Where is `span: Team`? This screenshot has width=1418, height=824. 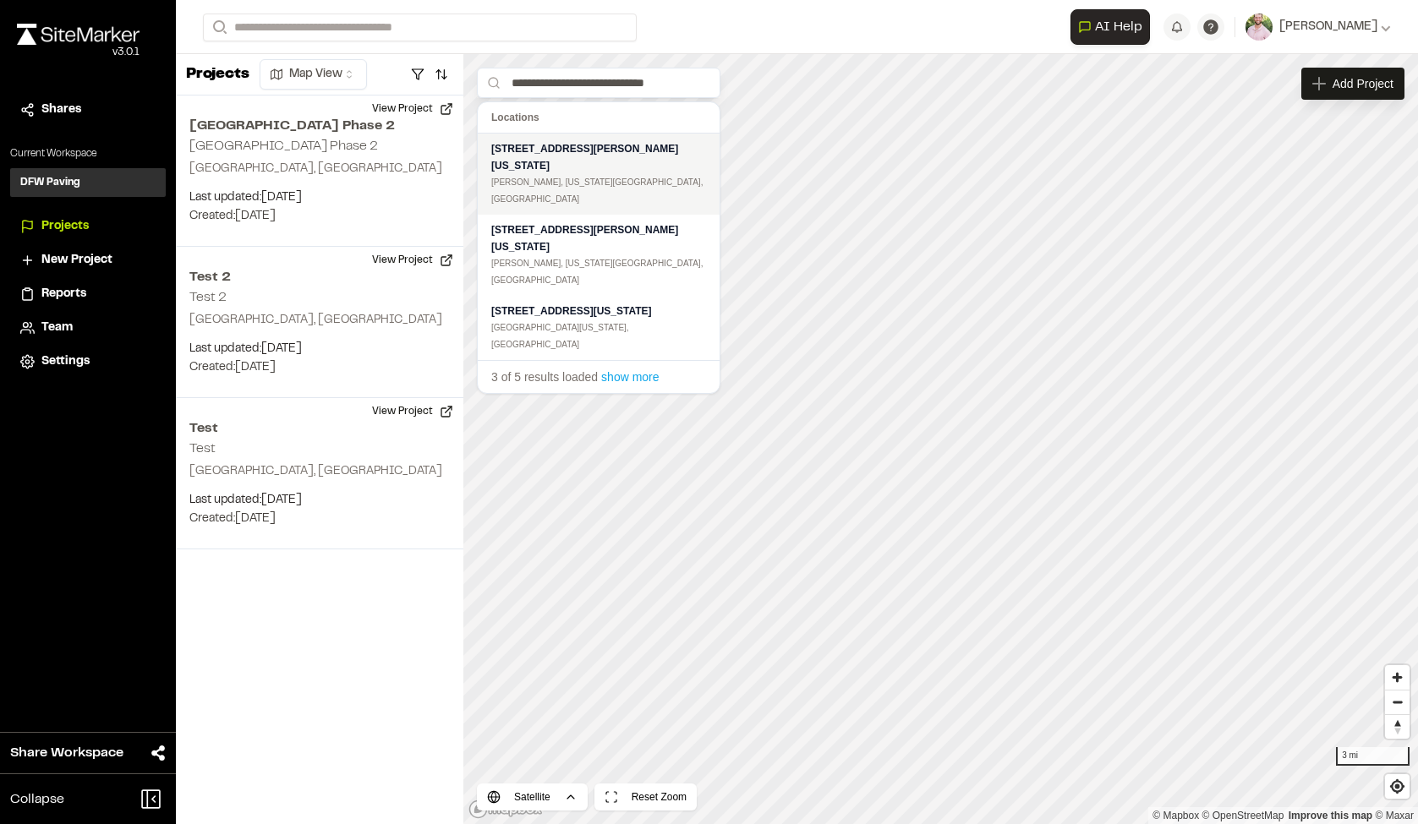
span: Team is located at coordinates (57, 328).